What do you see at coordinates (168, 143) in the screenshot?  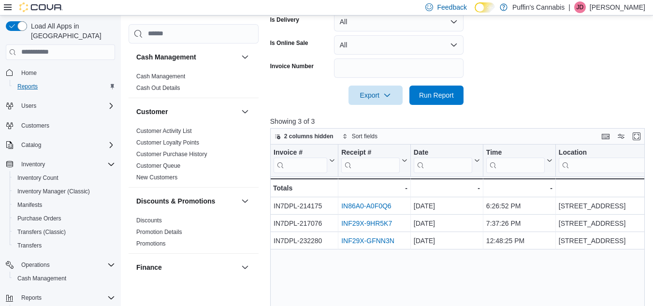 I see `a: Customer Loyalty Points` at bounding box center [168, 143].